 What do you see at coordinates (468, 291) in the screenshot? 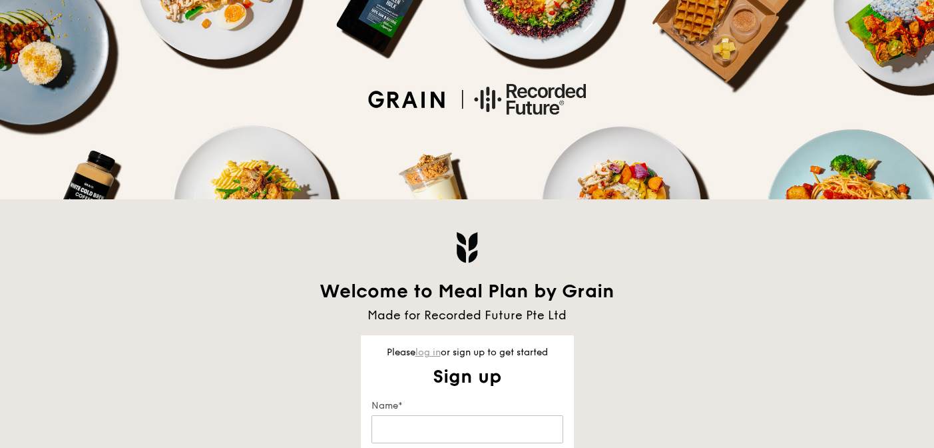
I see `div: Welcome to Meal Plan by Grain` at bounding box center [468, 291].